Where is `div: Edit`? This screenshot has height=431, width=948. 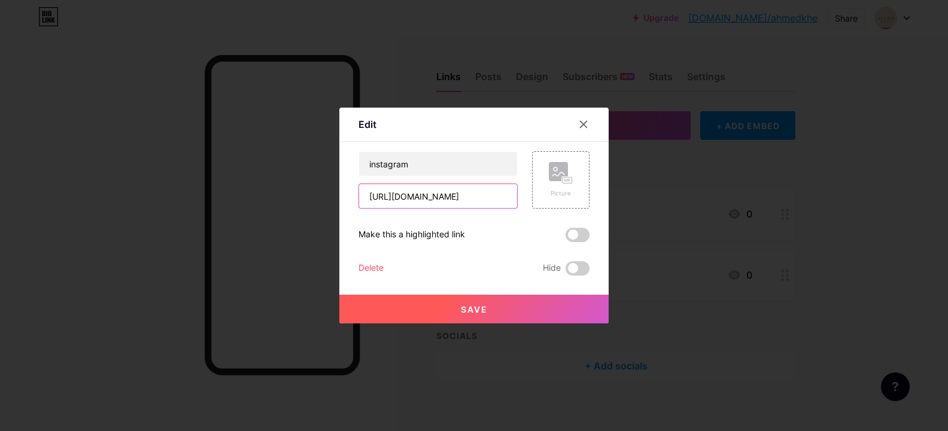 div: Edit is located at coordinates (367, 124).